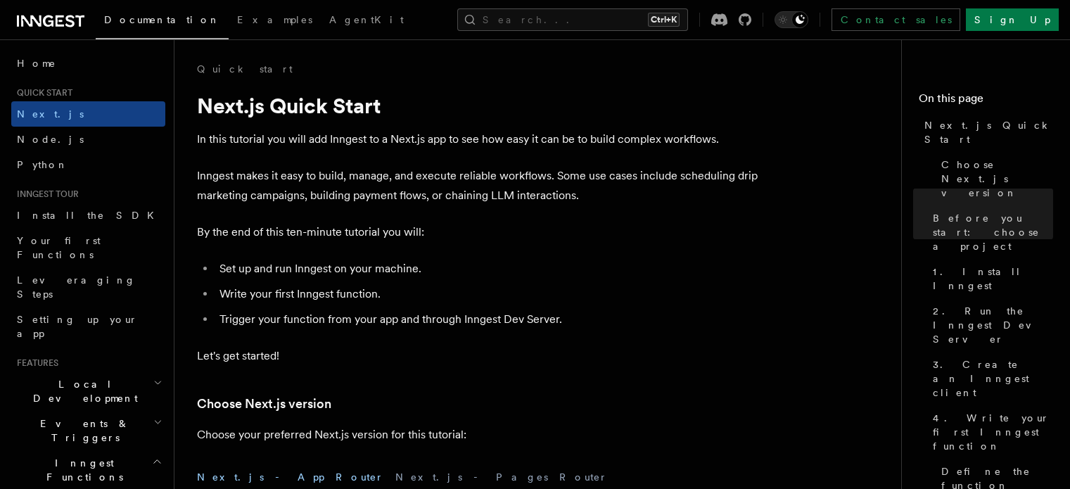 The image size is (1070, 489). Describe the element at coordinates (367, 21) in the screenshot. I see `a: AgentKit` at that location.